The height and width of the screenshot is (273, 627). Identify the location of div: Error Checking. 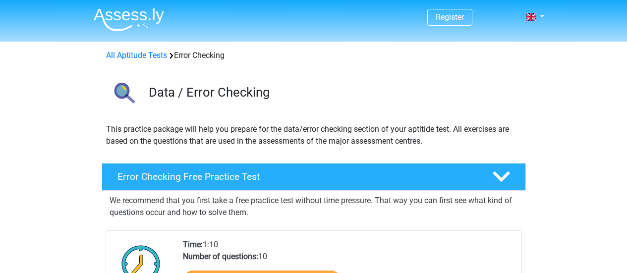
(314, 55).